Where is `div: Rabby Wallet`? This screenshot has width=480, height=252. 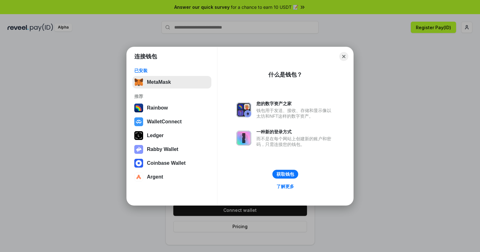 div: Rabby Wallet is located at coordinates (163, 150).